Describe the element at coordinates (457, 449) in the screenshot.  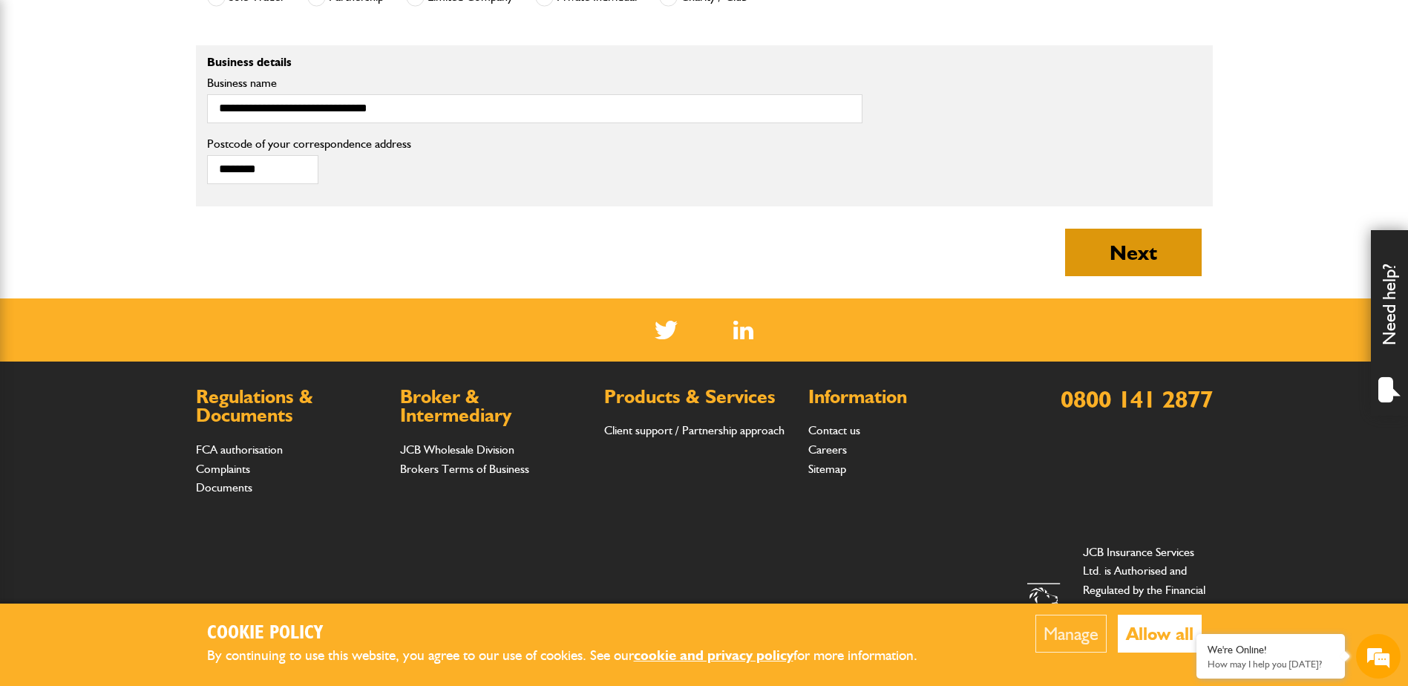
I see `a: JCB Wholesale Division` at that location.